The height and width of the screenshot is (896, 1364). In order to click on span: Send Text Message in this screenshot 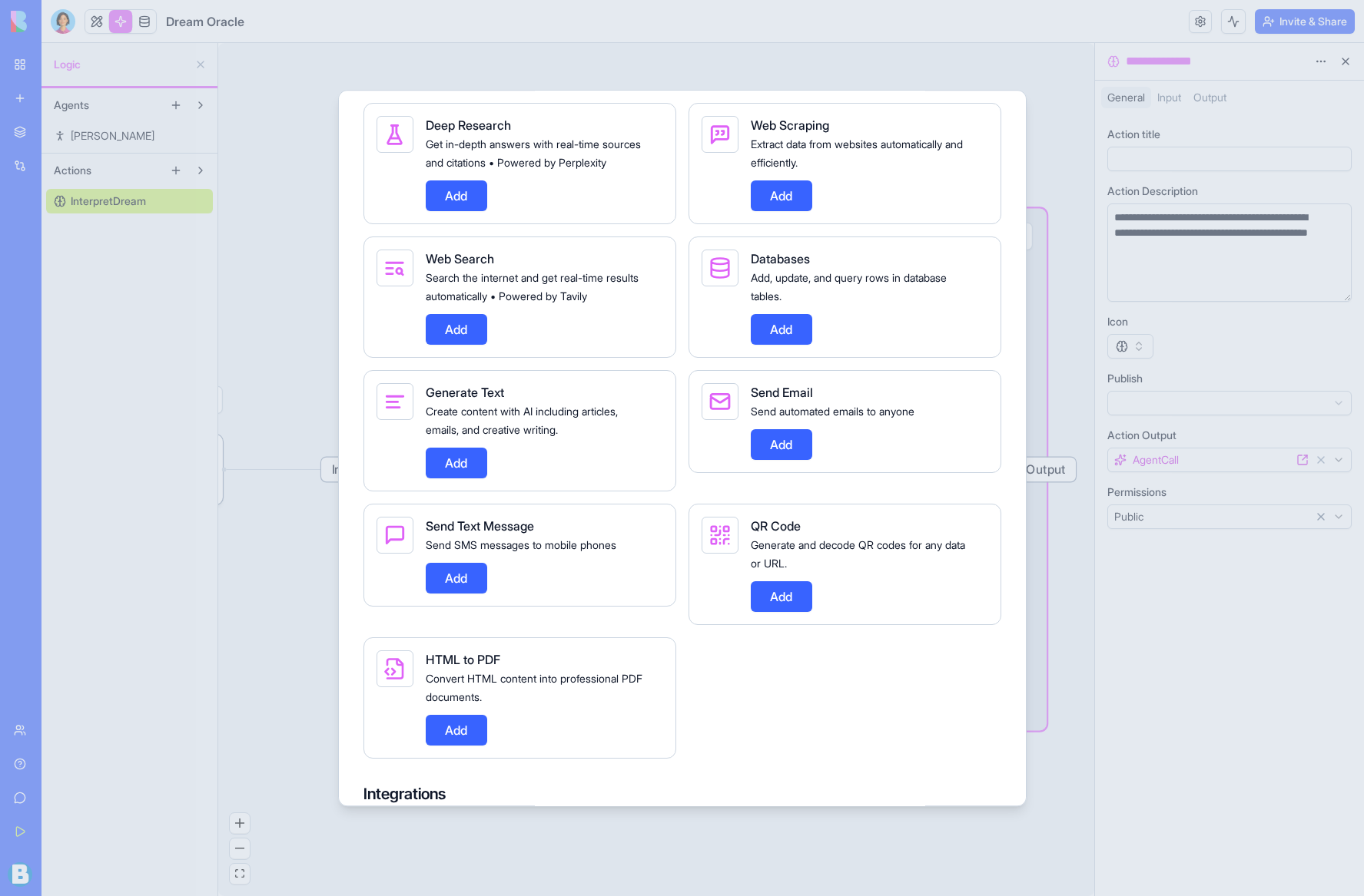, I will do `click(479, 526)`.